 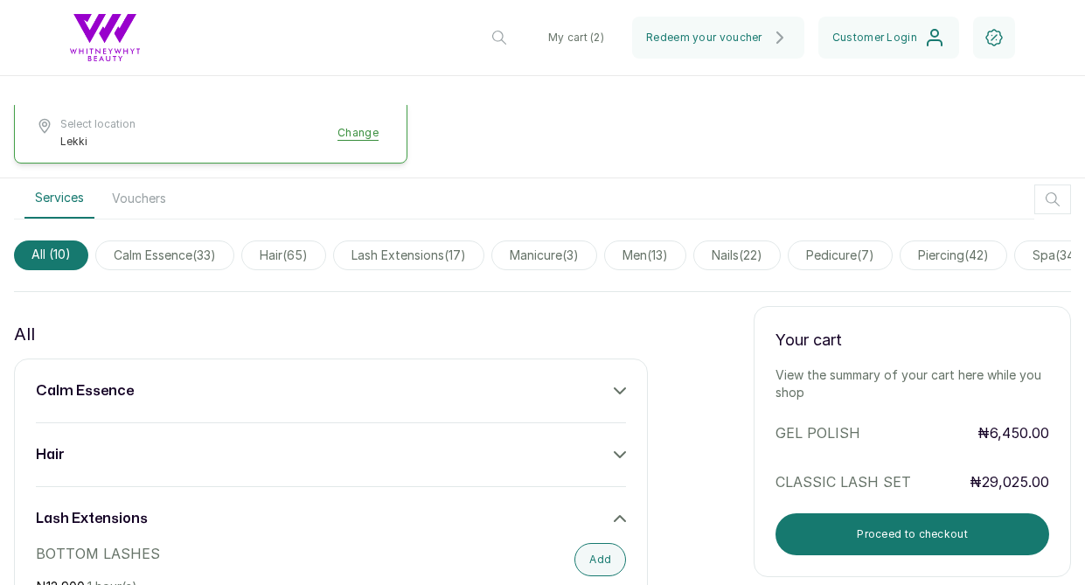 What do you see at coordinates (576, 38) in the screenshot?
I see `button: My cart (2)` at bounding box center [576, 38].